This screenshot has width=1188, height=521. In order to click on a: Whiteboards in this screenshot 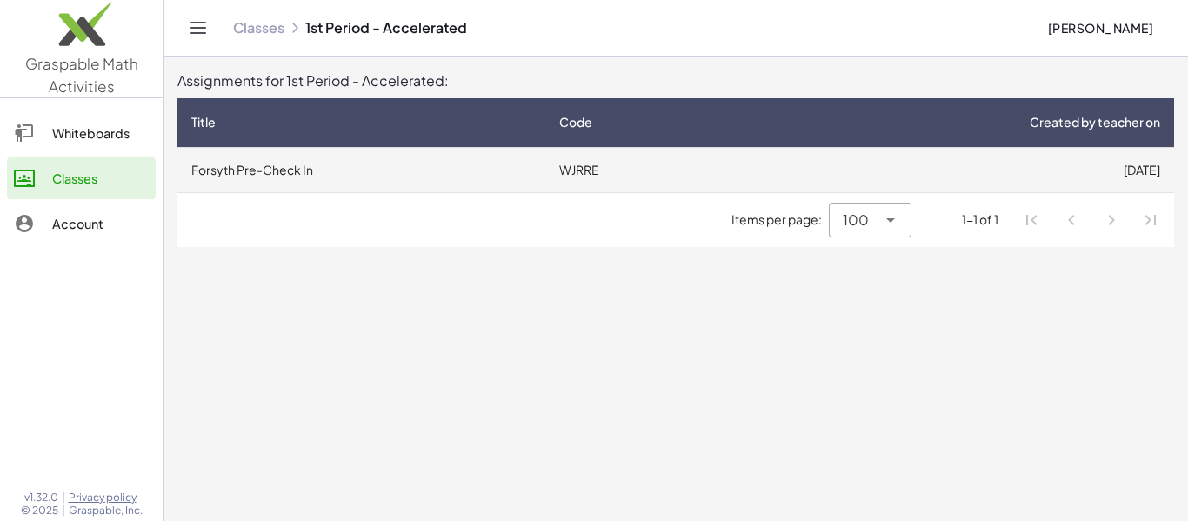, I will do `click(81, 133)`.